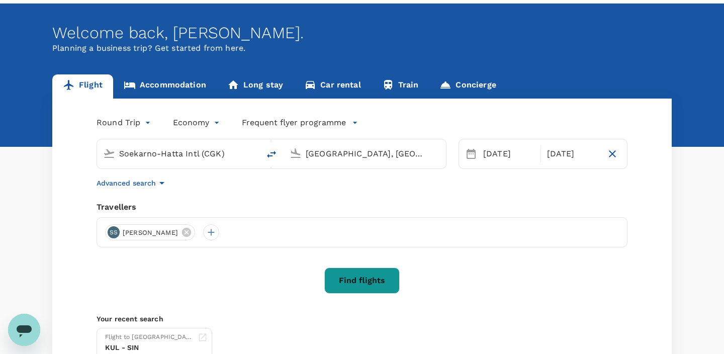 The image size is (724, 354). Describe the element at coordinates (126, 183) in the screenshot. I see `p: Advanced search` at that location.